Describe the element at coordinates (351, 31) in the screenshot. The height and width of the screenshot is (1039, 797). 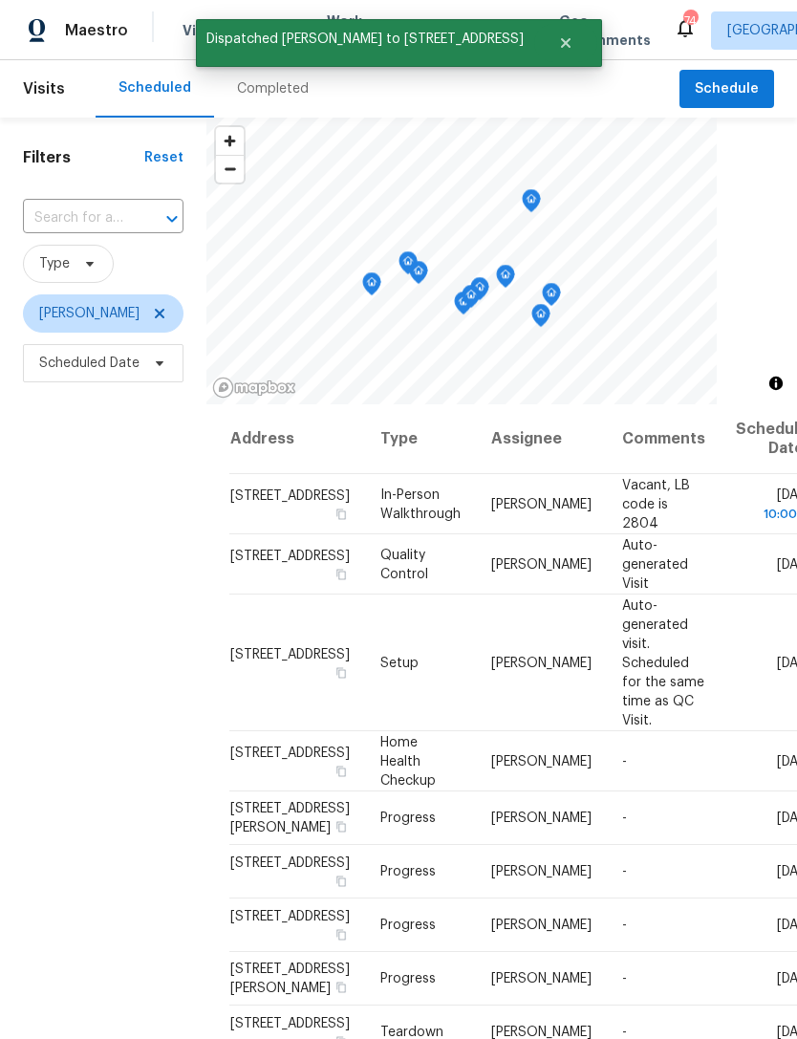
I see `span: Work Orders` at that location.